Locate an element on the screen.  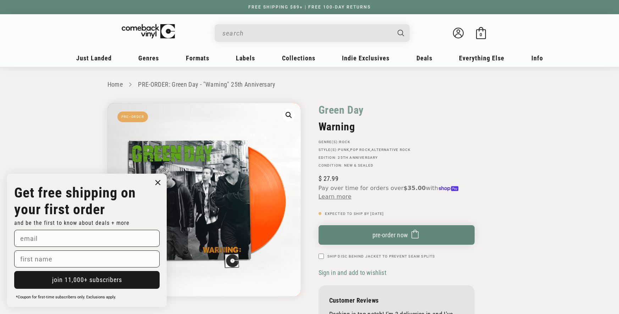
input: email is located at coordinates (87, 238).